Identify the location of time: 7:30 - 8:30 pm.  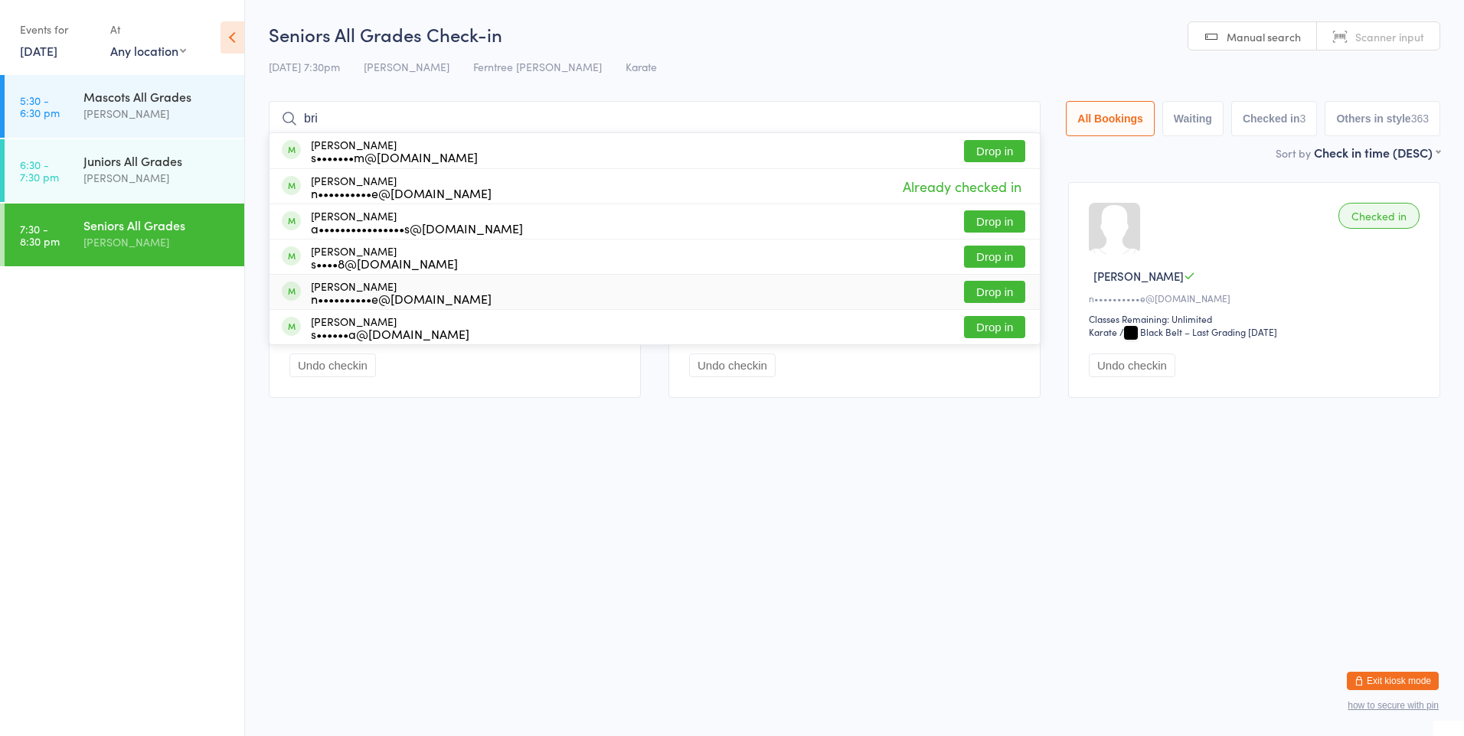
(40, 235).